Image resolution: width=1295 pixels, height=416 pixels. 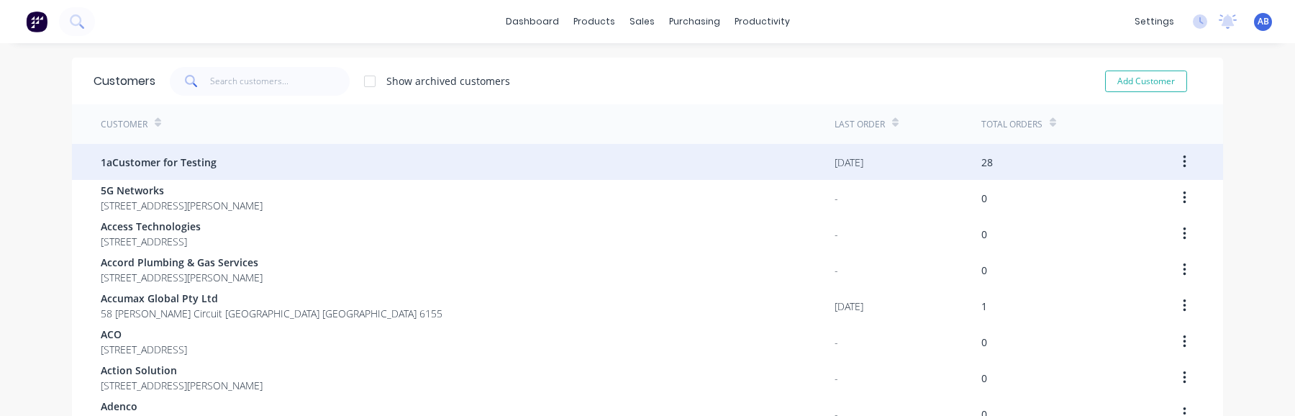 I want to click on div: productivity, so click(x=762, y=22).